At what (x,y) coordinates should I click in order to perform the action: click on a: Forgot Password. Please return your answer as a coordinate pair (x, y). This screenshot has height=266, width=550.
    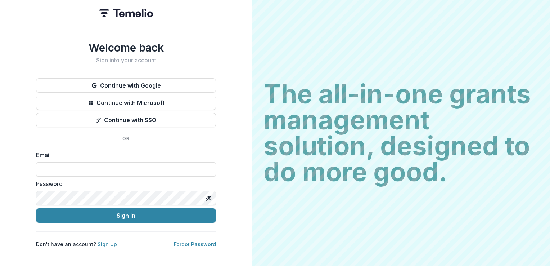
    Looking at the image, I should click on (195, 244).